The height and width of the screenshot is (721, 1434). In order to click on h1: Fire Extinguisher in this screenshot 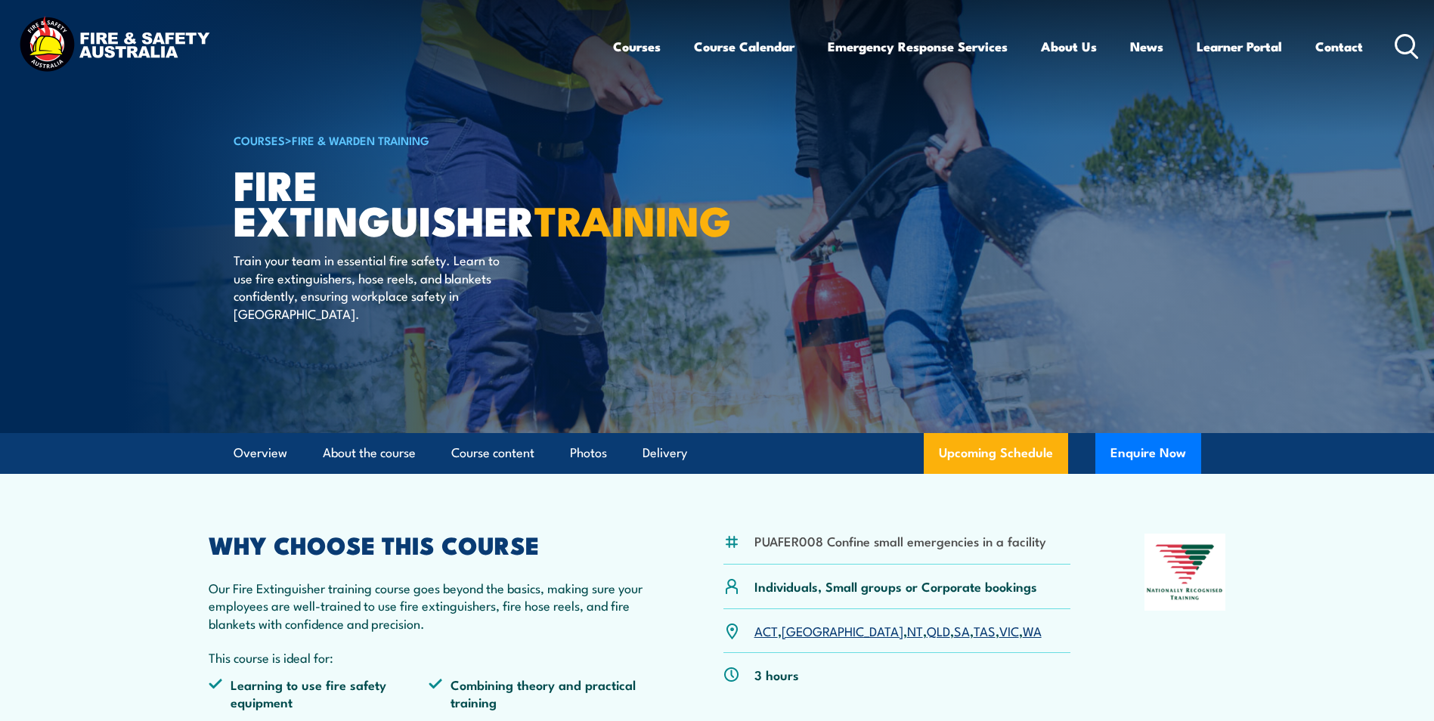, I will do `click(420, 201)`.